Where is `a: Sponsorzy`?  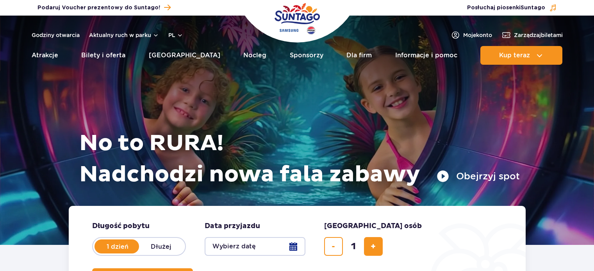 a: Sponsorzy is located at coordinates (306, 55).